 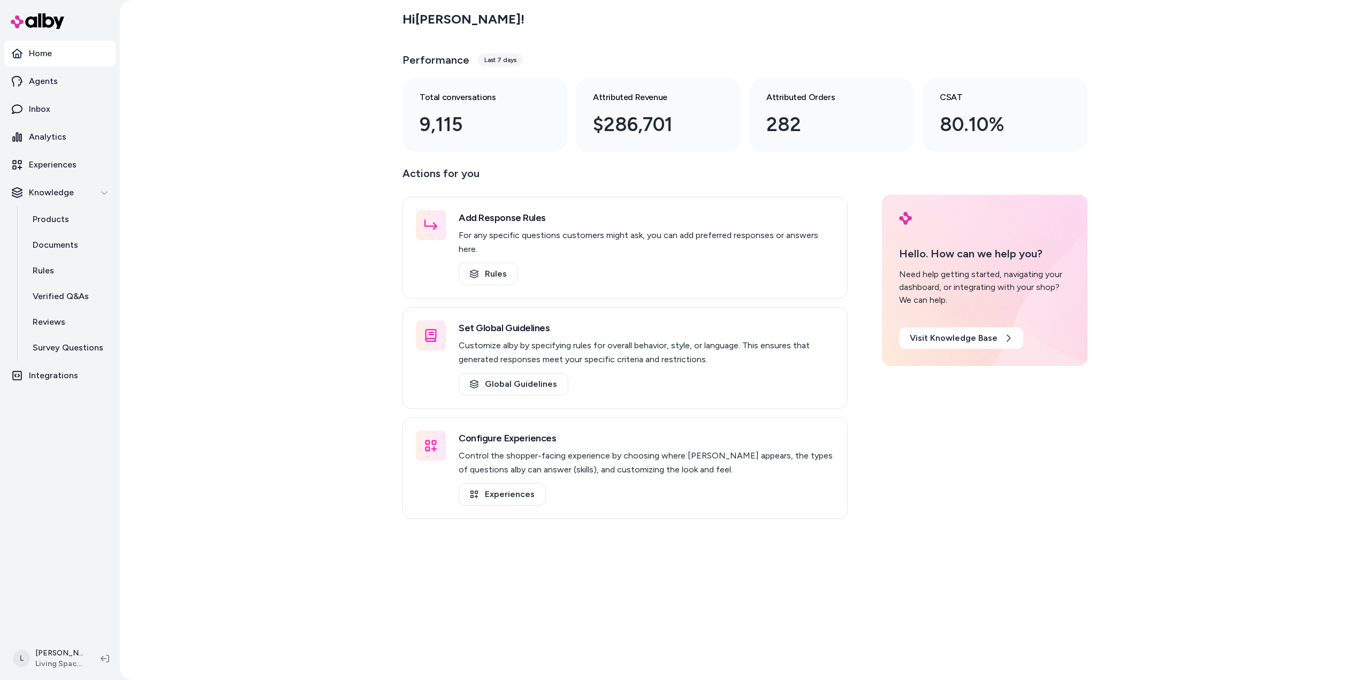 What do you see at coordinates (60, 54) in the screenshot?
I see `a: Home` at bounding box center [60, 54].